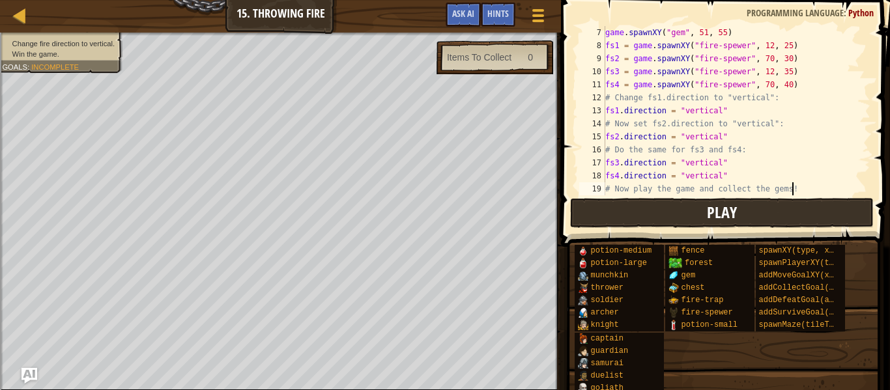 This screenshot has width=890, height=390. Describe the element at coordinates (619, 263) in the screenshot. I see `span: potion-large` at that location.